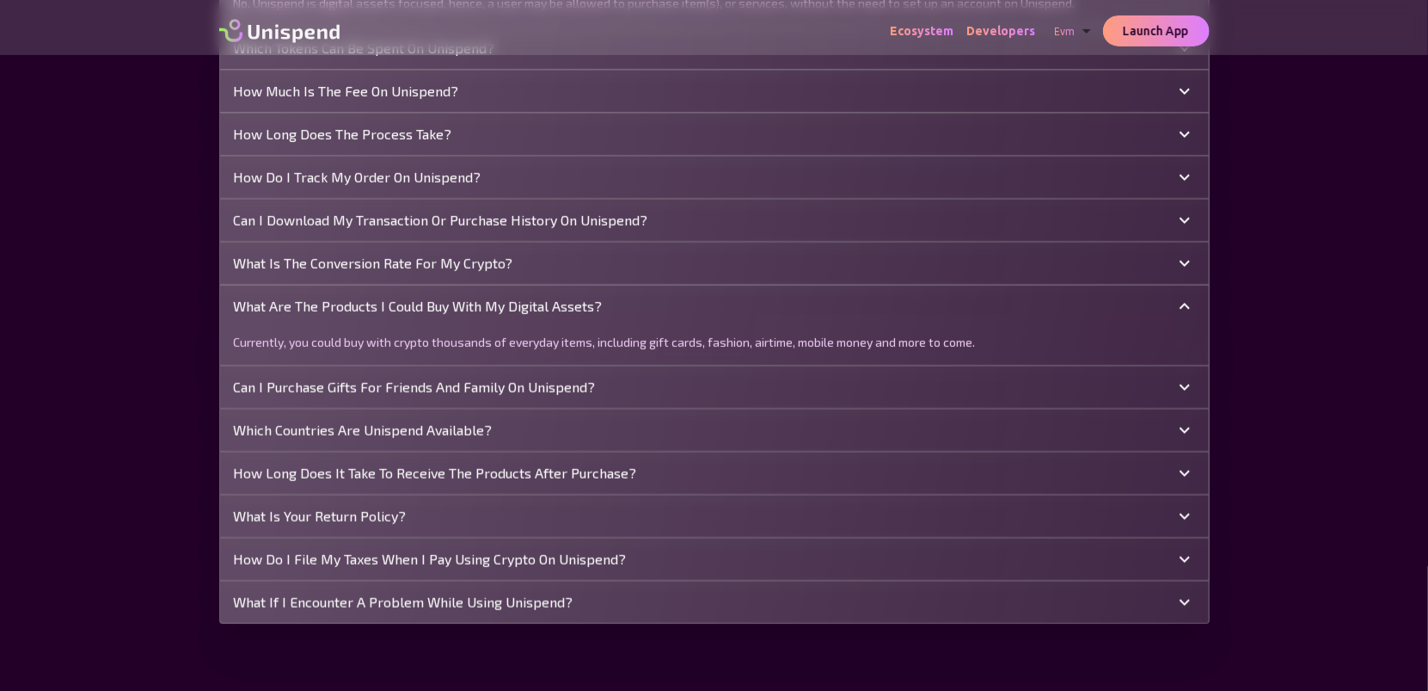  Describe the element at coordinates (418, 306) in the screenshot. I see `p: What are the products I could buy with my digital assets?` at that location.